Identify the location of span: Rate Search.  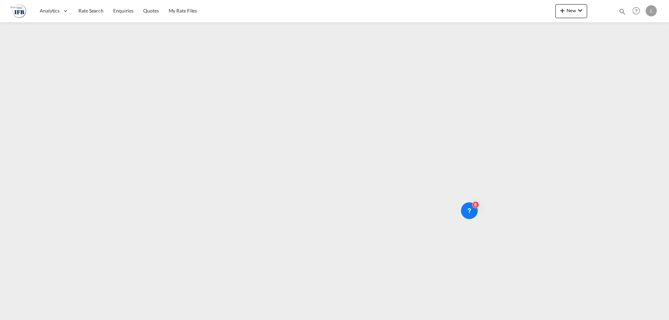
(91, 10).